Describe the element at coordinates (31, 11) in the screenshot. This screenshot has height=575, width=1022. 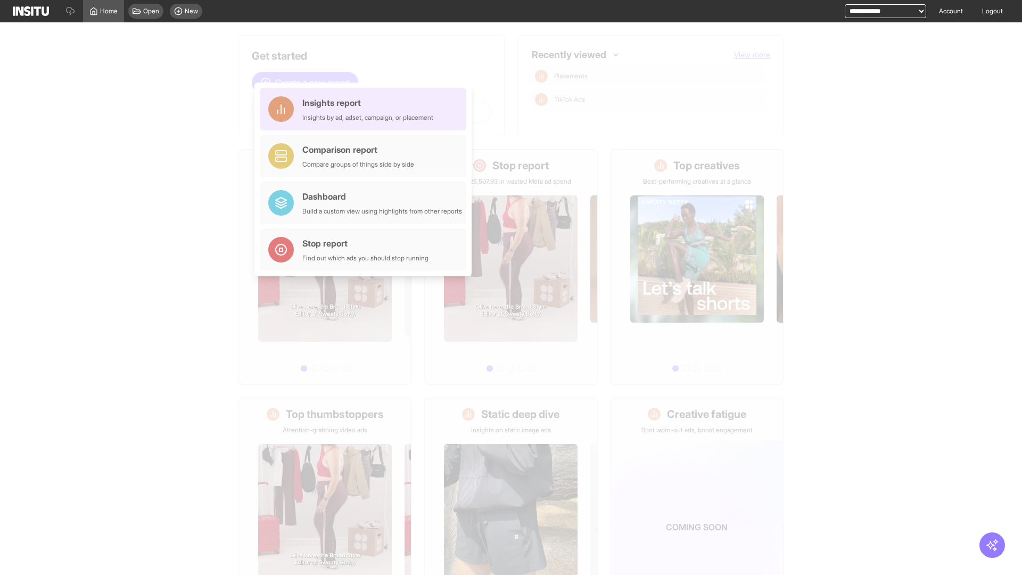
I see `img: Logo` at that location.